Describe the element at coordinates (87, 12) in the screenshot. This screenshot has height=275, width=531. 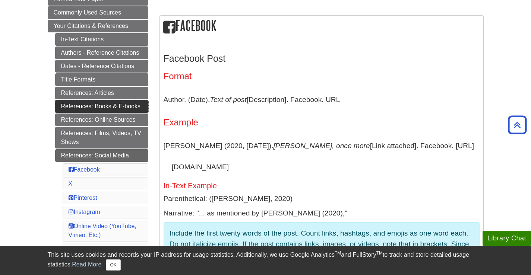
I see `span: Commonly Used Sources` at that location.